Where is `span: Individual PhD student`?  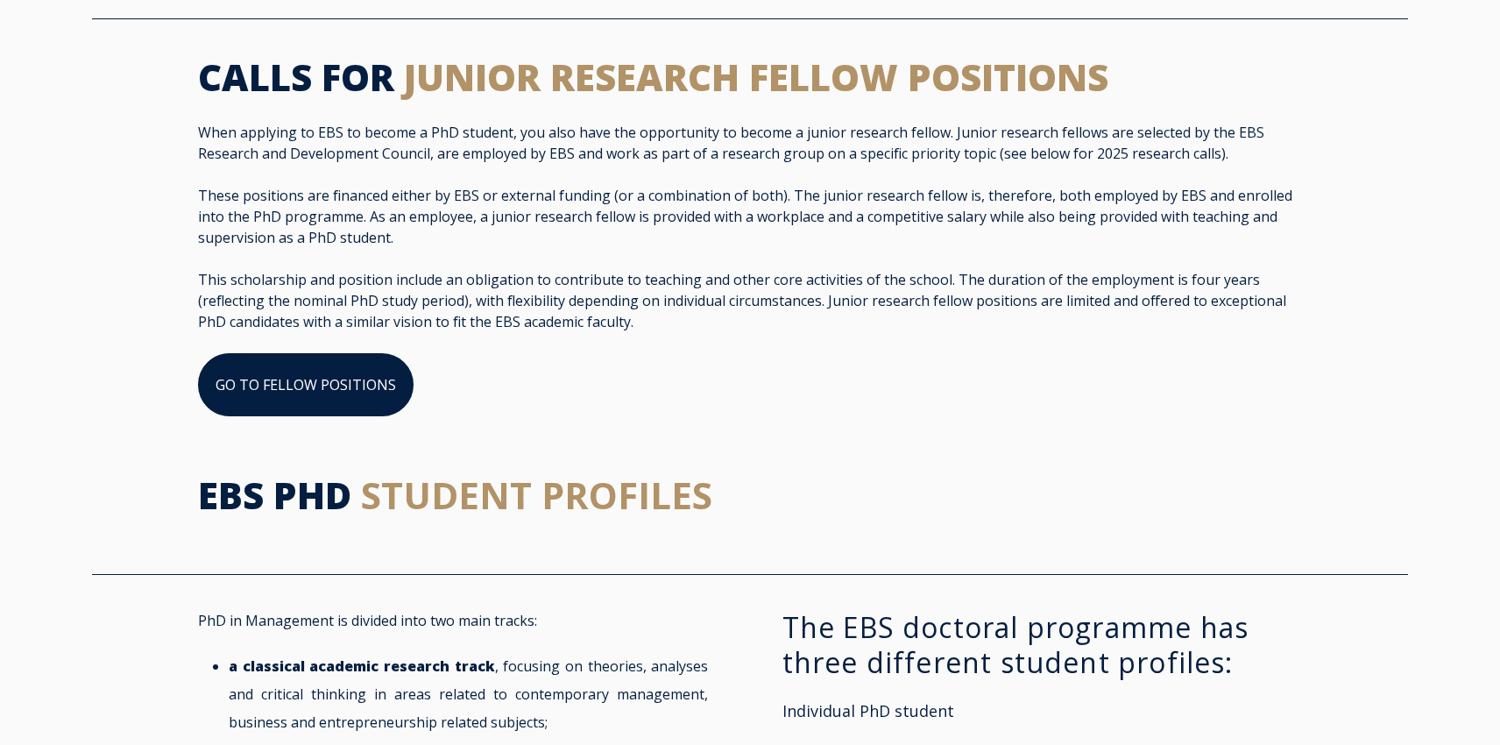
span: Individual PhD student is located at coordinates (868, 711).